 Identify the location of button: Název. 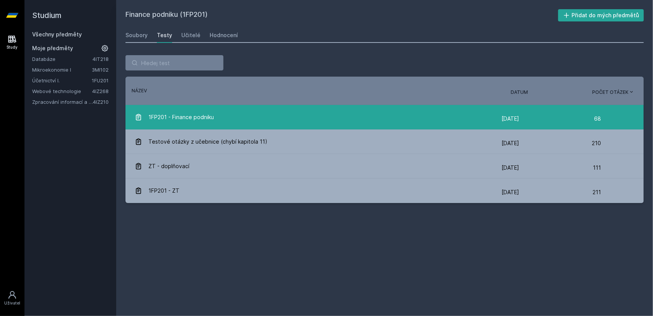
(139, 91).